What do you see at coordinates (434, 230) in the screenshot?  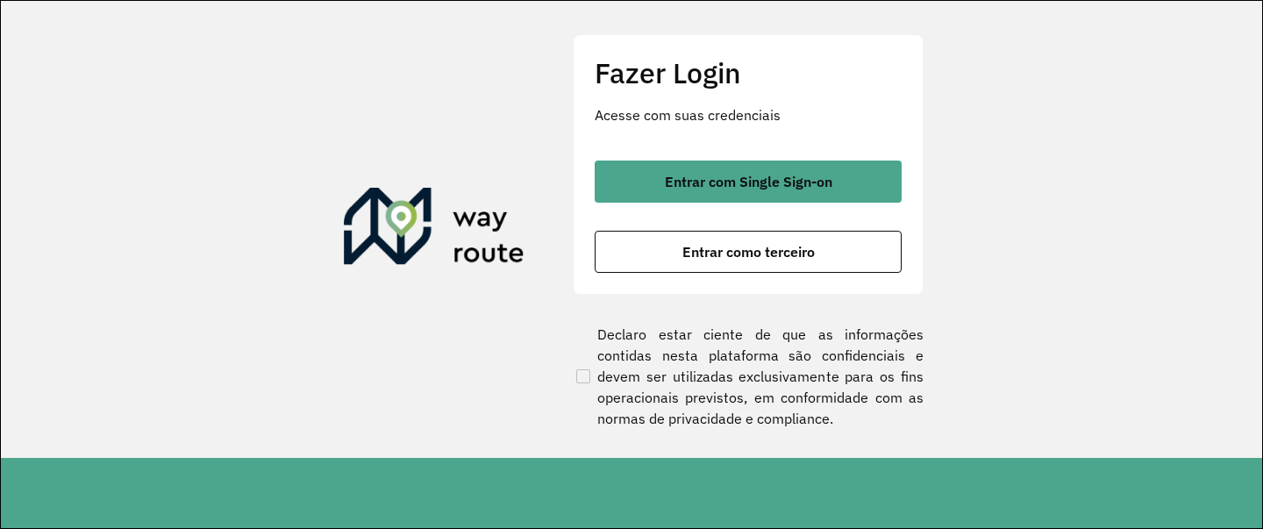 I see `img: Roteirizador AmbevTech` at bounding box center [434, 230].